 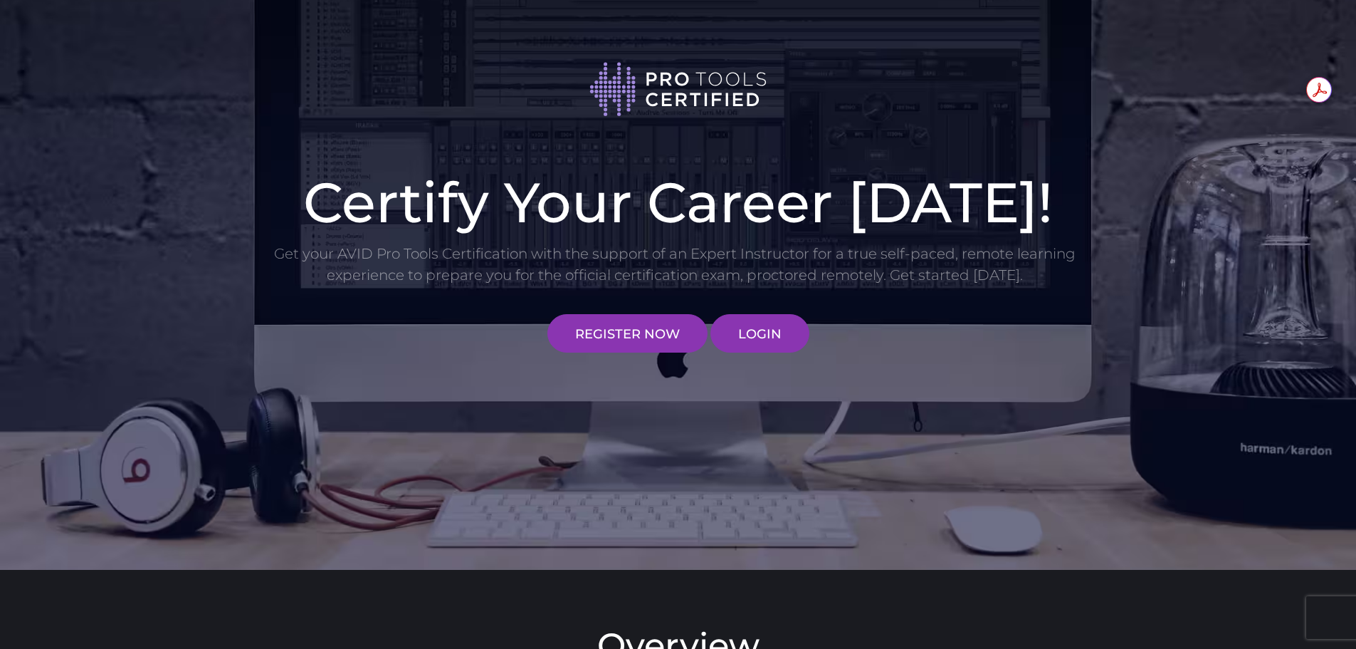 I want to click on p: Get your AVID Pro Tools Certification with the support of an Expert Instructor for a true self-pa..., so click(x=675, y=264).